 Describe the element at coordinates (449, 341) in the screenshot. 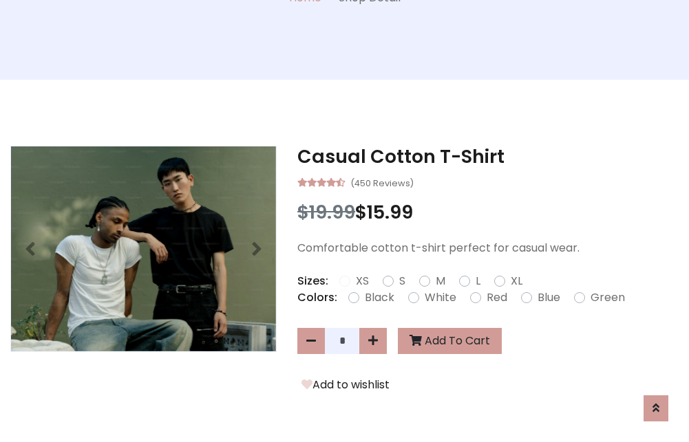

I see `button: Add To Cart` at that location.